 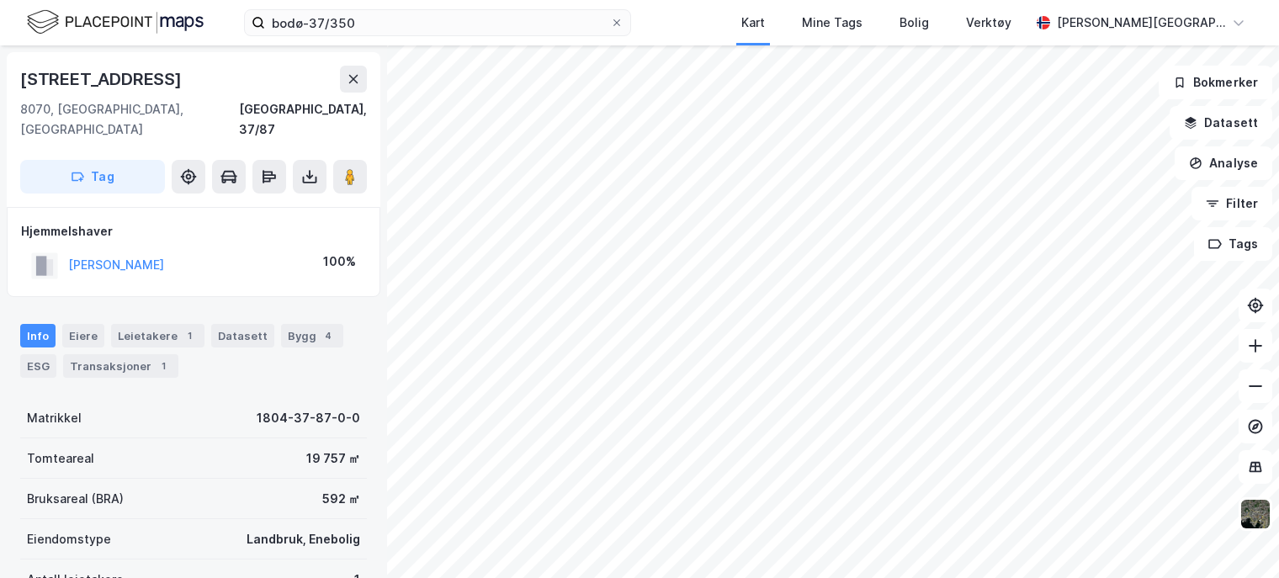 What do you see at coordinates (339, 262) in the screenshot?
I see `div: 100%` at bounding box center [339, 262].